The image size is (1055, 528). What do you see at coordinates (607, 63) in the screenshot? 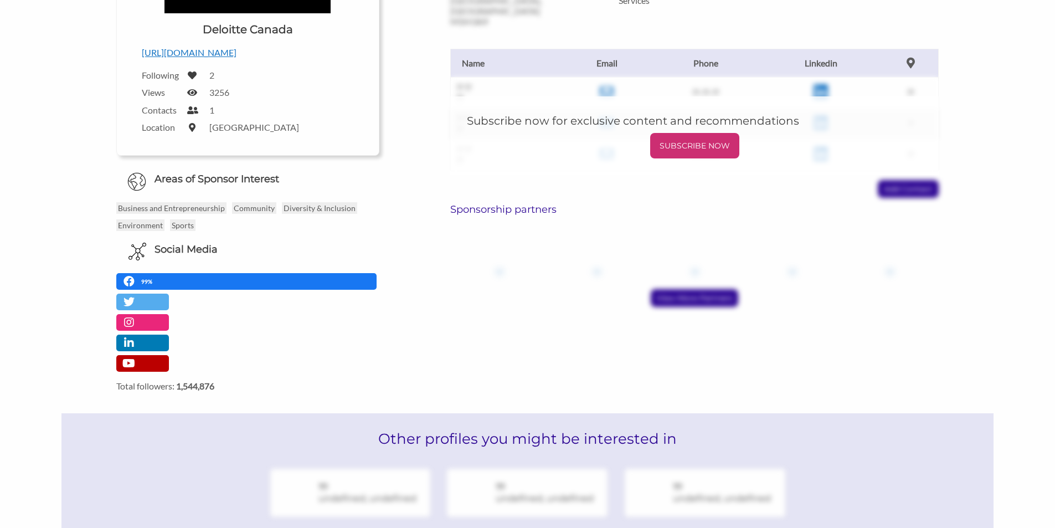
I see `th: Email` at bounding box center [607, 63].